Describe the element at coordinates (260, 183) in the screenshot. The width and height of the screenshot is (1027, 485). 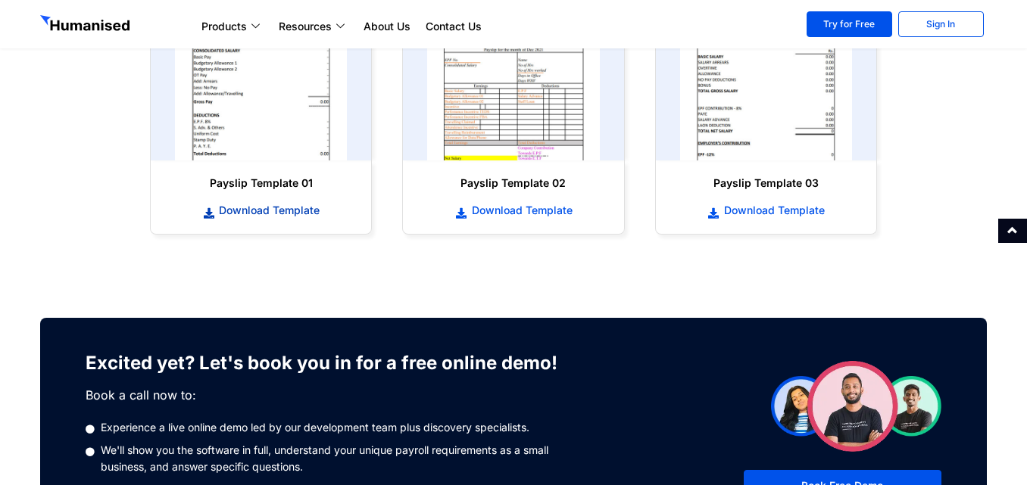
I see `h6: Payslip Template 01` at that location.